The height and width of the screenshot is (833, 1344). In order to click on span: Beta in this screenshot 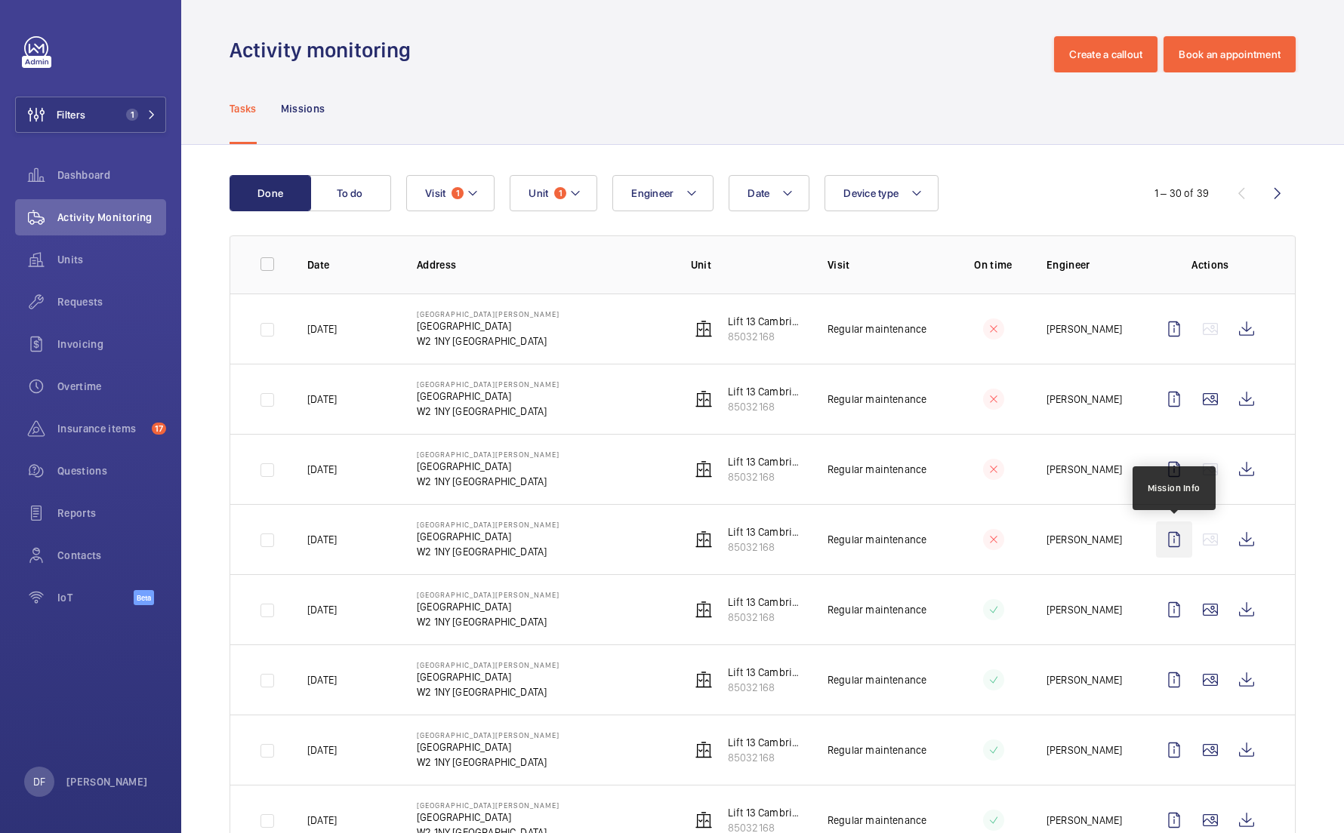, I will do `click(143, 598)`.